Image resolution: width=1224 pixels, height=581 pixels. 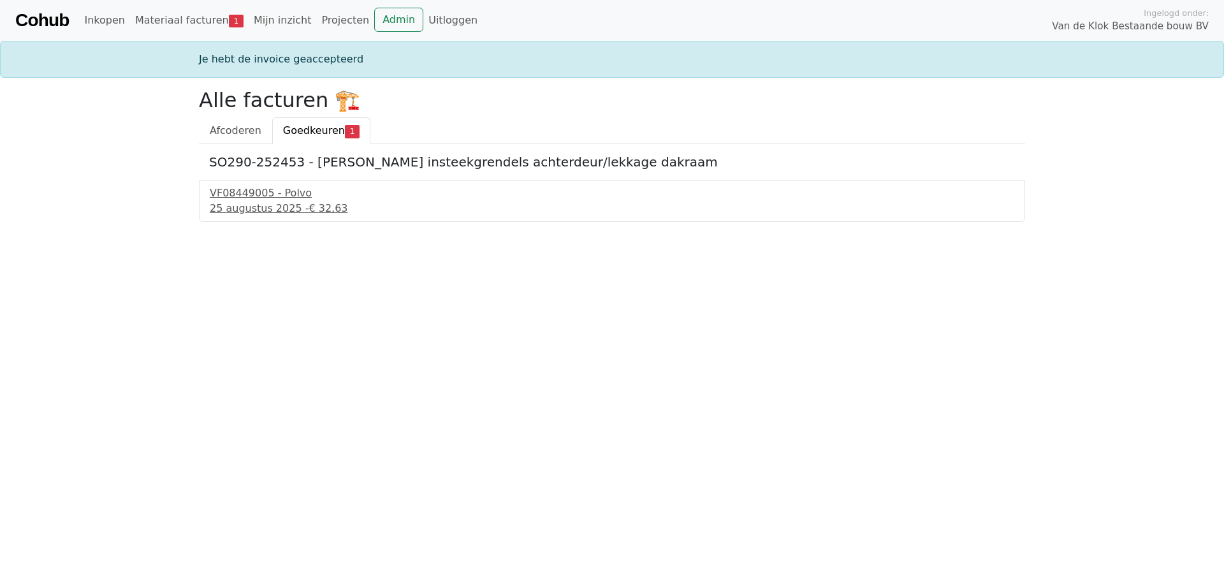 I want to click on div: 25 augustus 2025 -, so click(x=612, y=208).